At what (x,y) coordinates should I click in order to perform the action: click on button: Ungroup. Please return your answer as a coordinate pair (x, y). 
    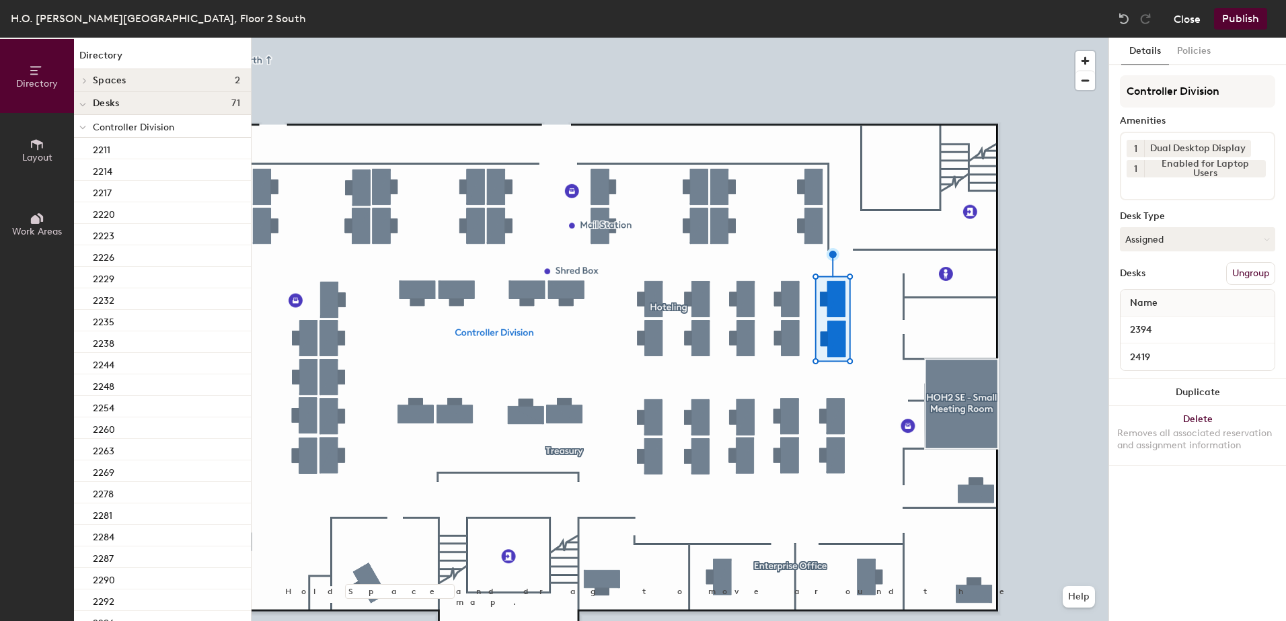
    Looking at the image, I should click on (1250, 274).